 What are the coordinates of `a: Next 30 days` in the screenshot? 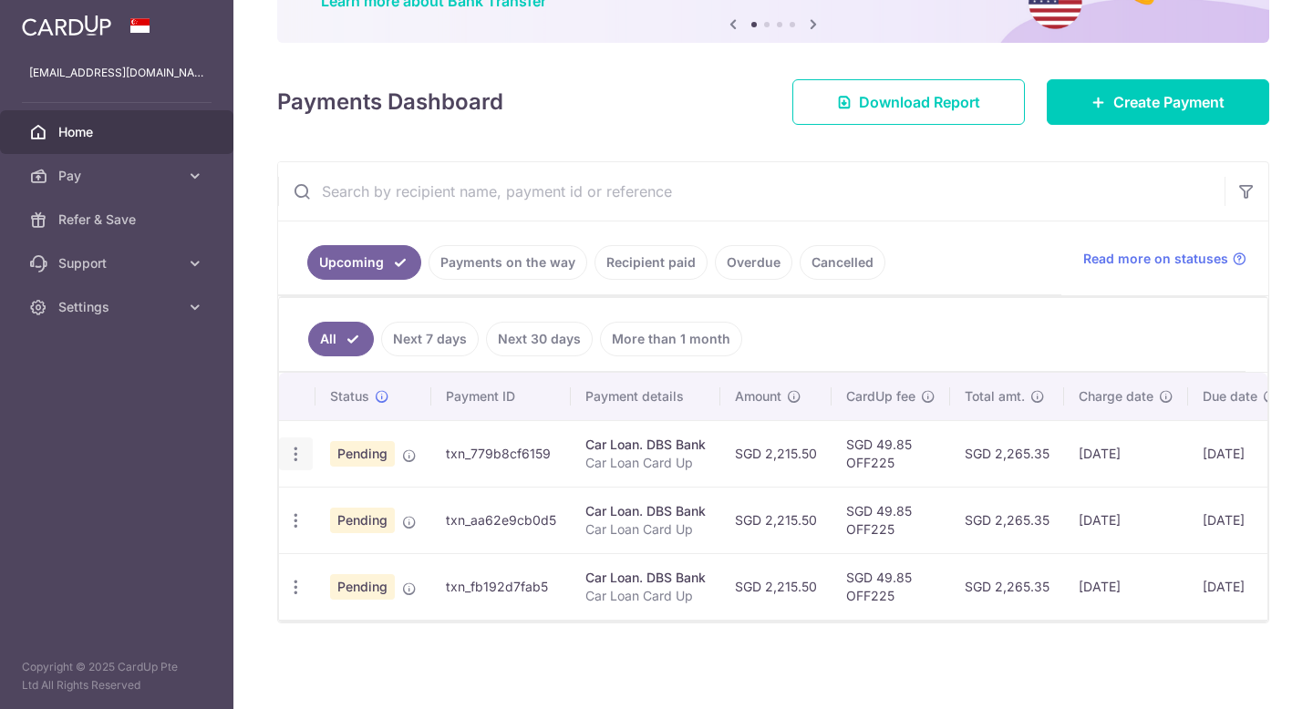 It's located at (539, 339).